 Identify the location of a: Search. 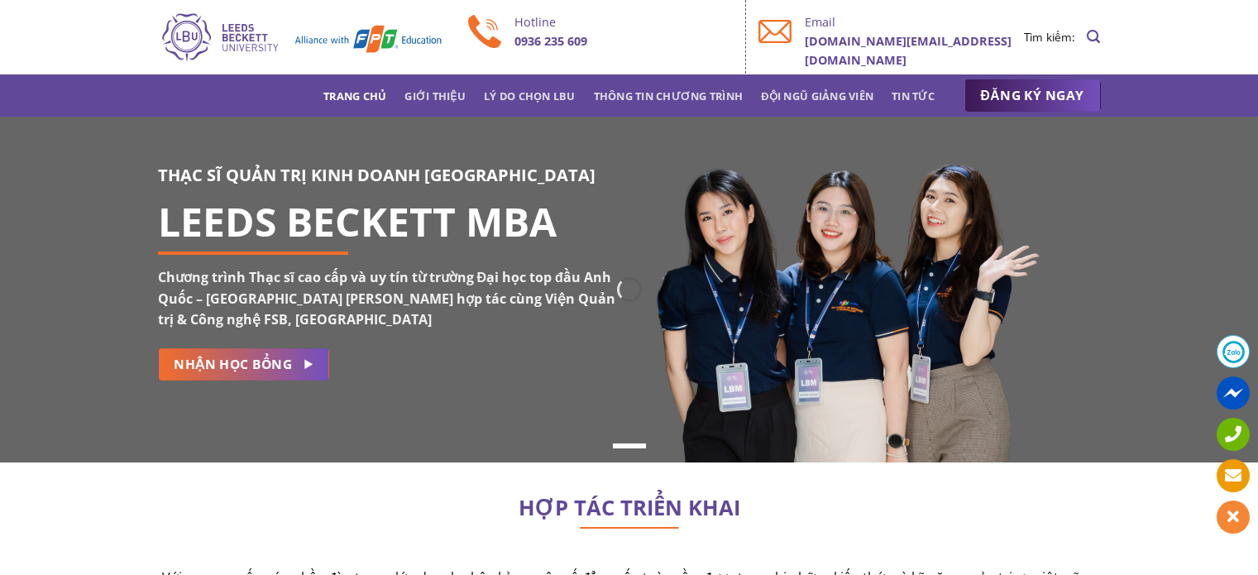
(1093, 36).